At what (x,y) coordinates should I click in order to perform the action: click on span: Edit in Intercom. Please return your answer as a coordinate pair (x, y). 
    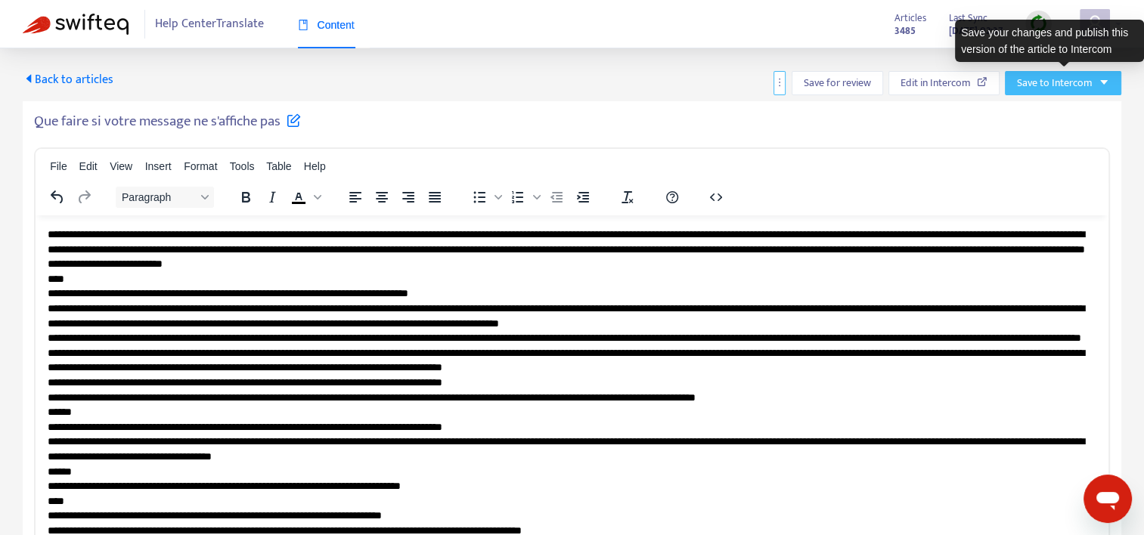
    Looking at the image, I should click on (935, 83).